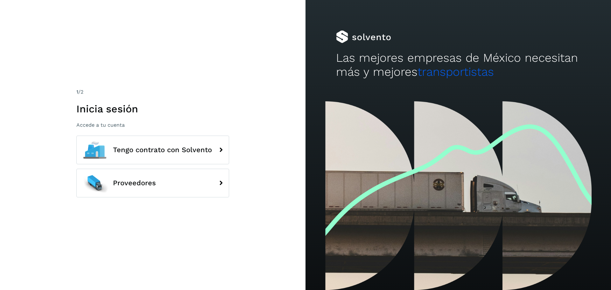  Describe the element at coordinates (153, 150) in the screenshot. I see `button: Tengo contrato con Solvento` at that location.